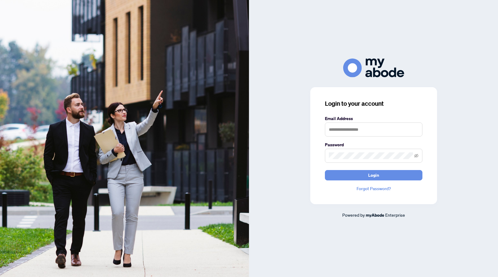 This screenshot has width=498, height=277. What do you see at coordinates (374, 175) in the screenshot?
I see `button: Login` at bounding box center [374, 175].